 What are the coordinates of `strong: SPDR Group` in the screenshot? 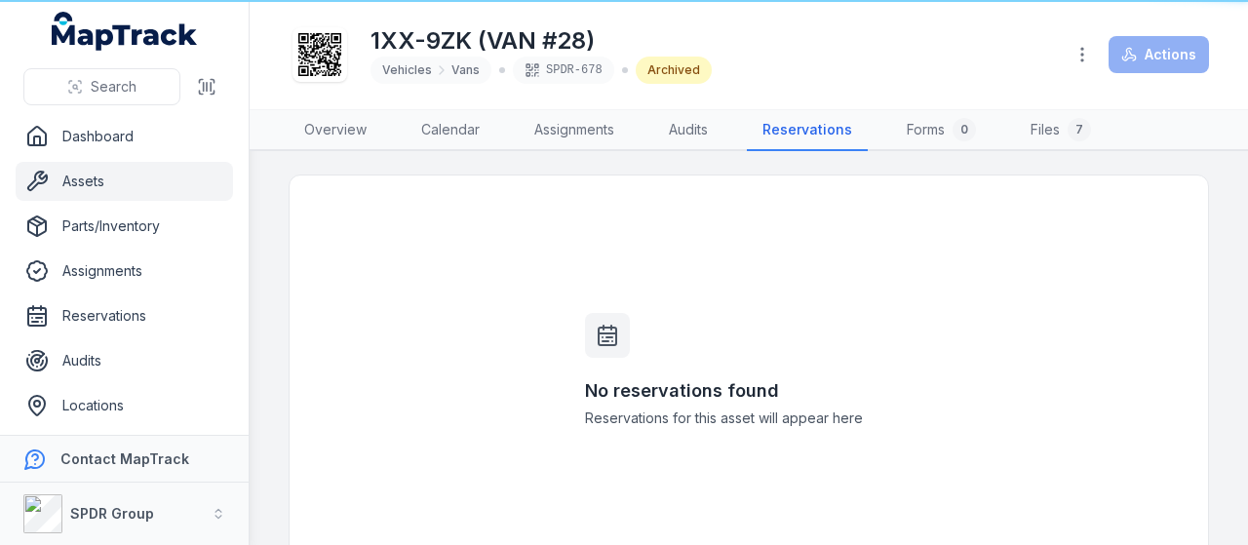 It's located at (112, 513).